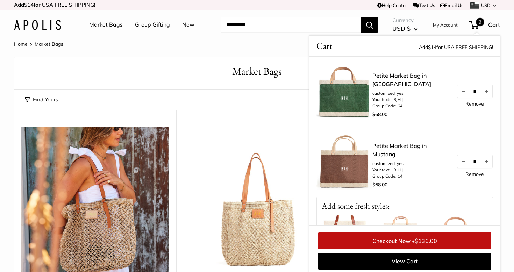 The height and width of the screenshot is (272, 514). Describe the element at coordinates (445, 25) in the screenshot. I see `a: My Account` at that location.